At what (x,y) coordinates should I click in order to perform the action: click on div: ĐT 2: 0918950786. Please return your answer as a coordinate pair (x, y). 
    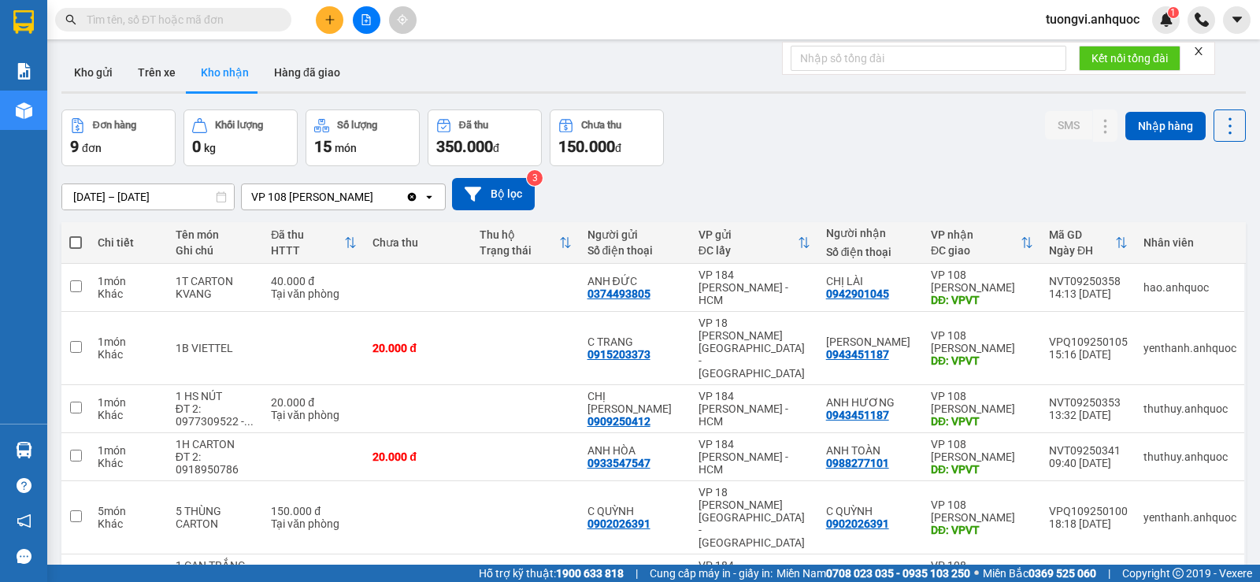
    Looking at the image, I should click on (216, 463).